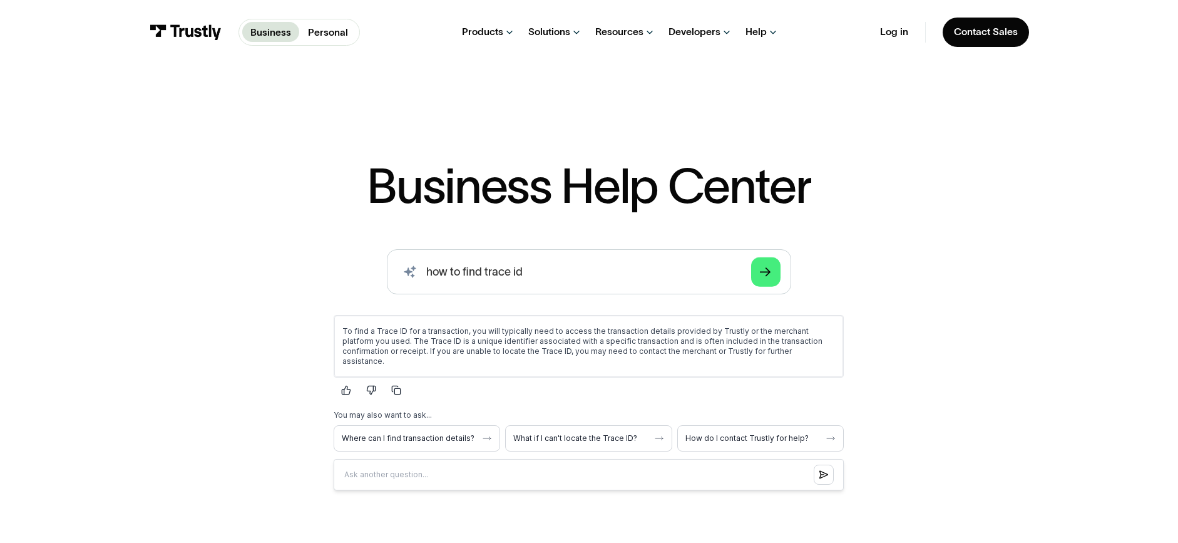 This screenshot has width=1178, height=543. Describe the element at coordinates (270, 32) in the screenshot. I see `p: Business` at that location.